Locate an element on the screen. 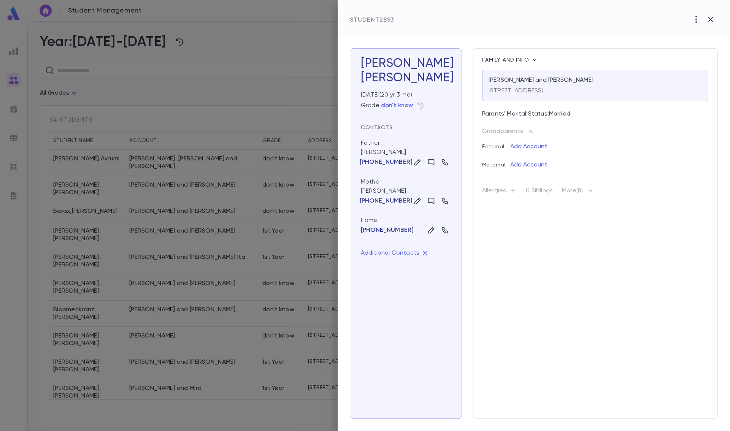 Image resolution: width=730 pixels, height=431 pixels. p: More (8) is located at coordinates (579, 193).